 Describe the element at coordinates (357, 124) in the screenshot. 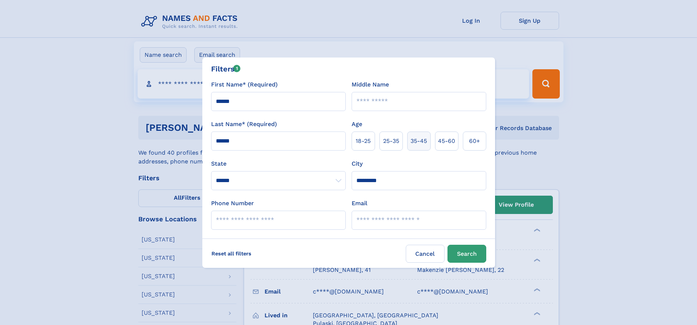

I see `label: Age` at that location.